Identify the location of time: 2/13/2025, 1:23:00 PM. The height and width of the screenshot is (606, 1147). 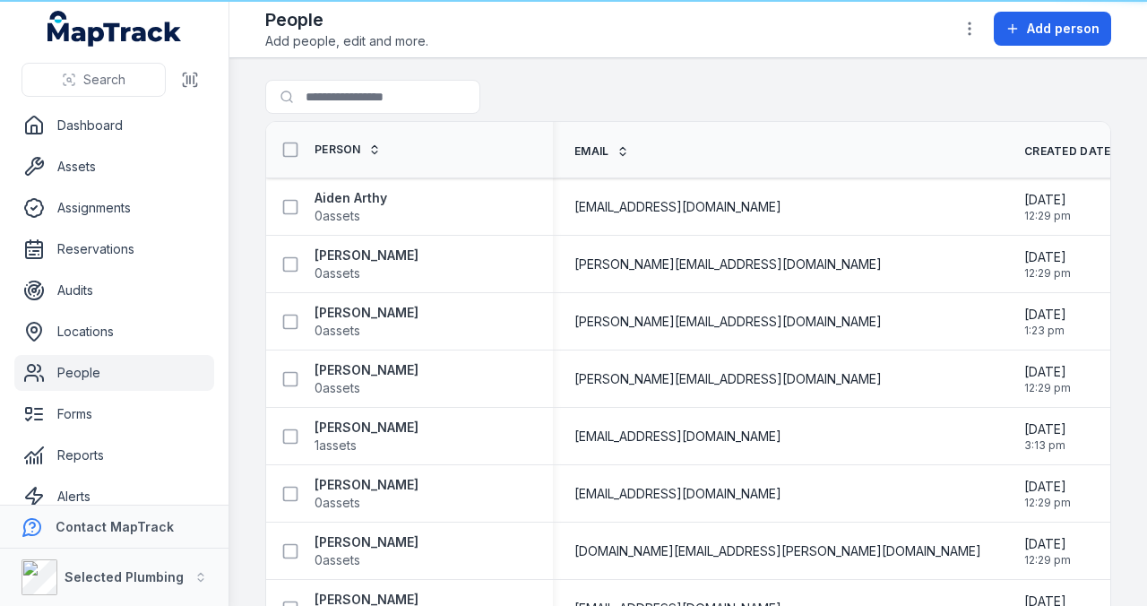
(1045, 322).